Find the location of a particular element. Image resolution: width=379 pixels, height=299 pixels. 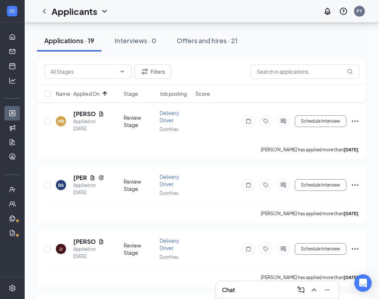

span: Job posting is located at coordinates (173, 93).